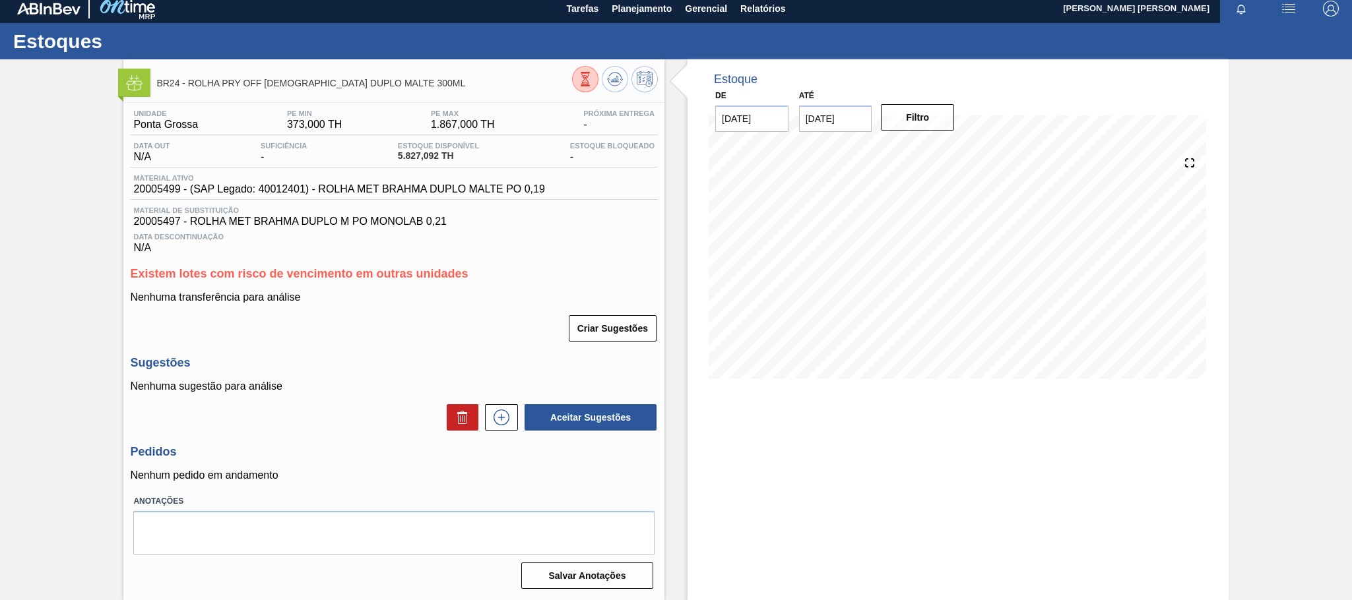 This screenshot has height=600, width=1352. What do you see at coordinates (612, 146) in the screenshot?
I see `span: Estoque Bloqueado` at bounding box center [612, 146].